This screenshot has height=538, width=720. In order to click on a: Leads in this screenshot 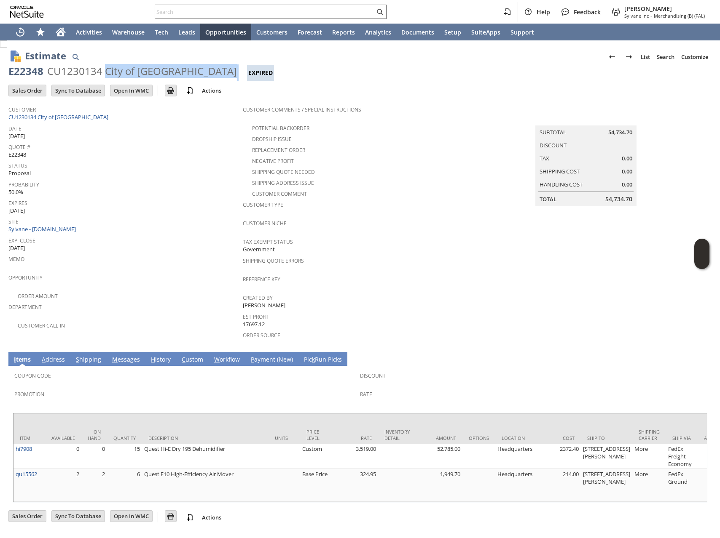, I will do `click(187, 32)`.